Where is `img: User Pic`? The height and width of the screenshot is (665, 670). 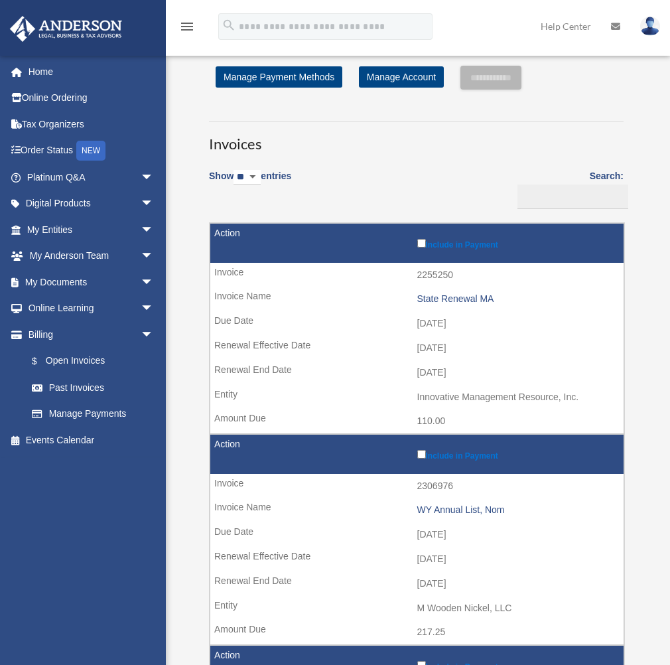
img: User Pic is located at coordinates (651, 26).